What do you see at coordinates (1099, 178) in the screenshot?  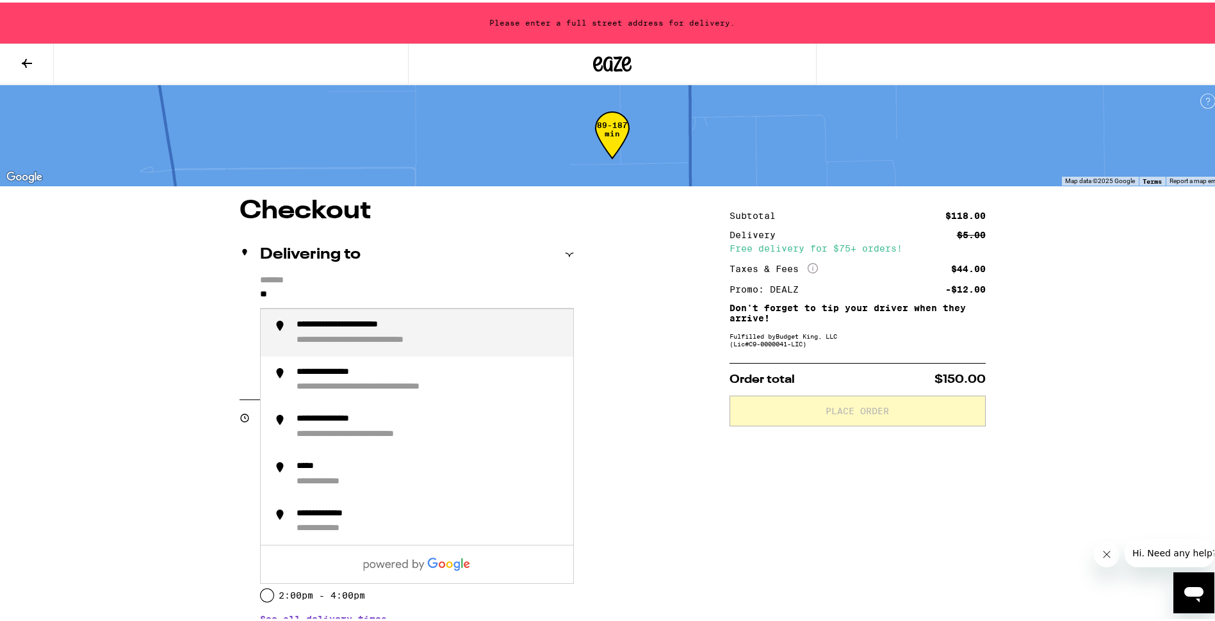 I see `span: Map data ©2025 Google` at bounding box center [1099, 178].